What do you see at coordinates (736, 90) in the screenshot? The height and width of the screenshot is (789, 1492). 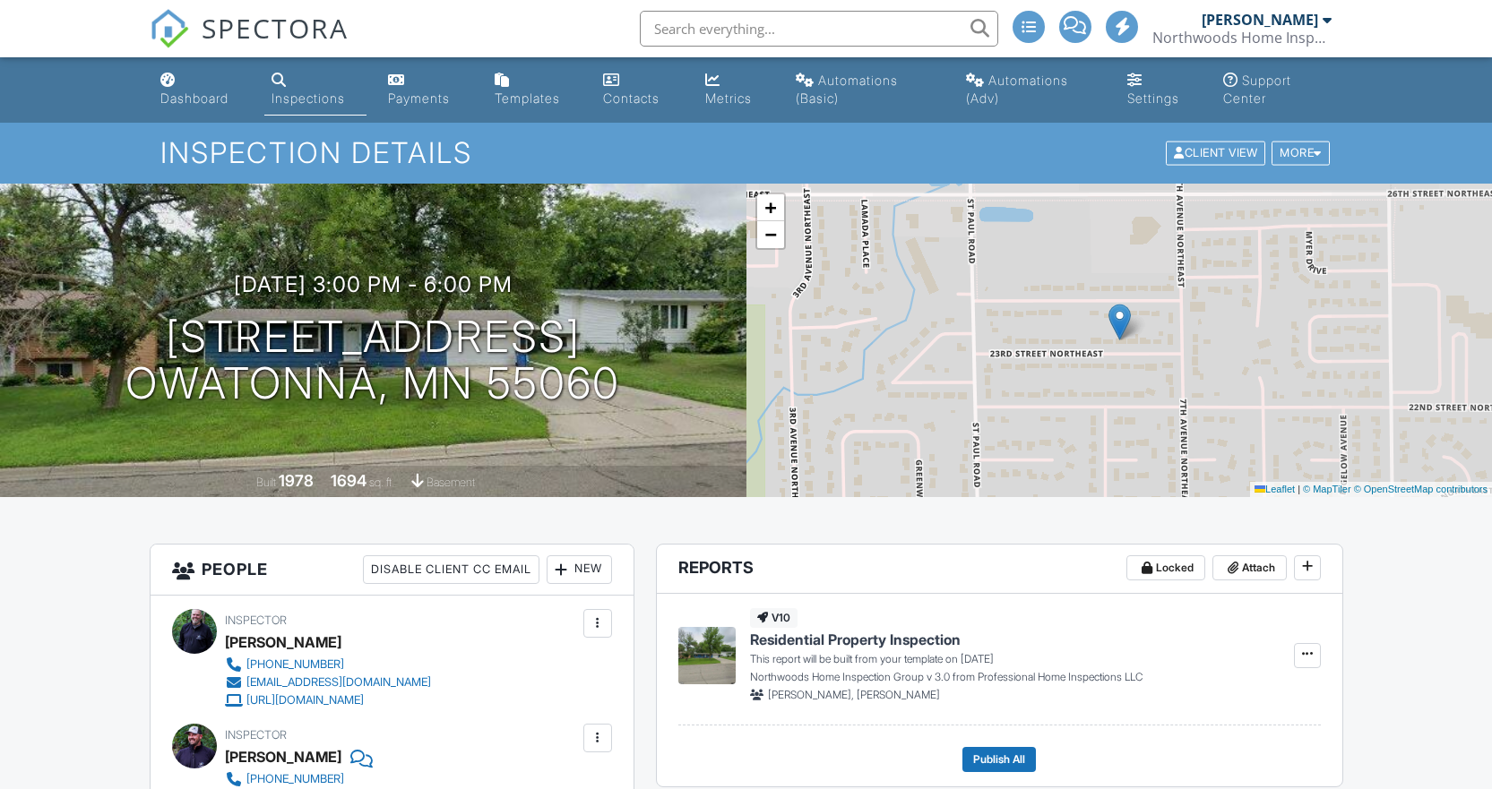 I see `a: Metrics` at bounding box center [736, 90].